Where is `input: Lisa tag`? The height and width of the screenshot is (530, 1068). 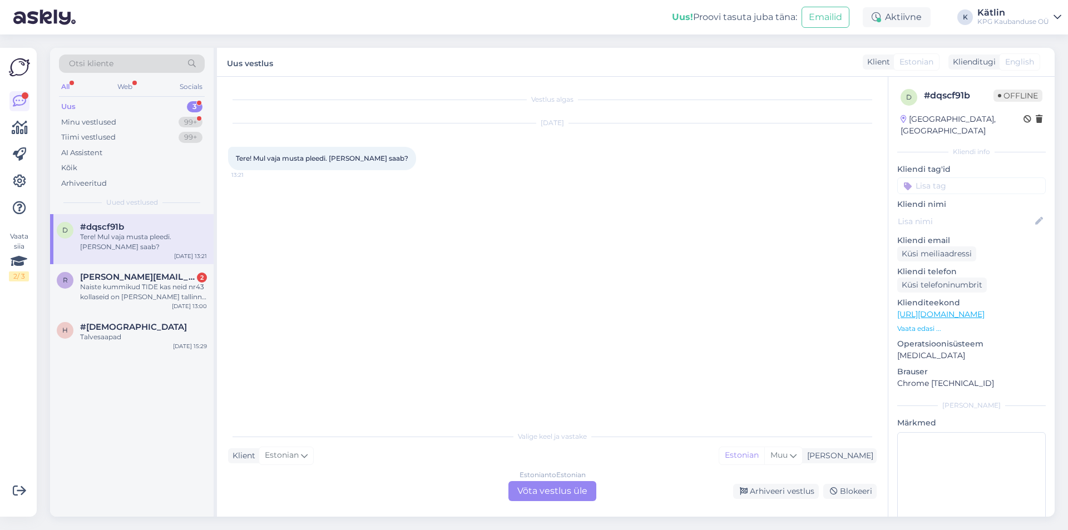 input: Lisa tag is located at coordinates (971, 186).